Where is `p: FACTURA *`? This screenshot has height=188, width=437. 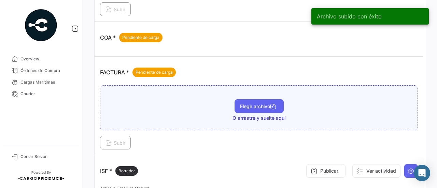
p: FACTURA * is located at coordinates (138, 72).